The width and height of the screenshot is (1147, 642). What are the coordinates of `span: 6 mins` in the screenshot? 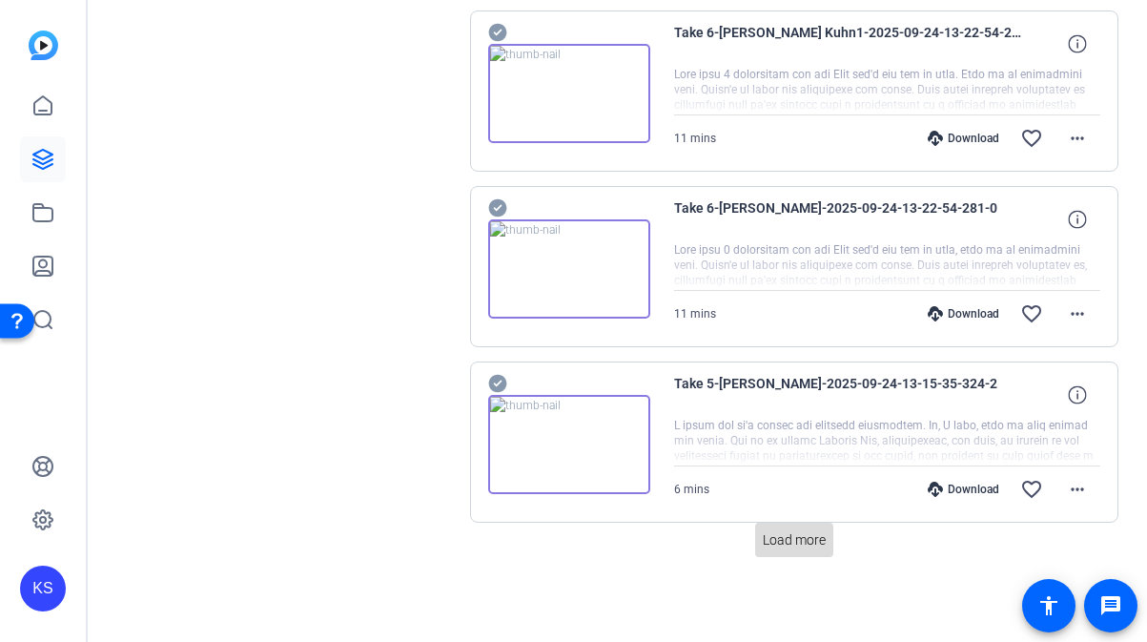 It's located at (691, 489).